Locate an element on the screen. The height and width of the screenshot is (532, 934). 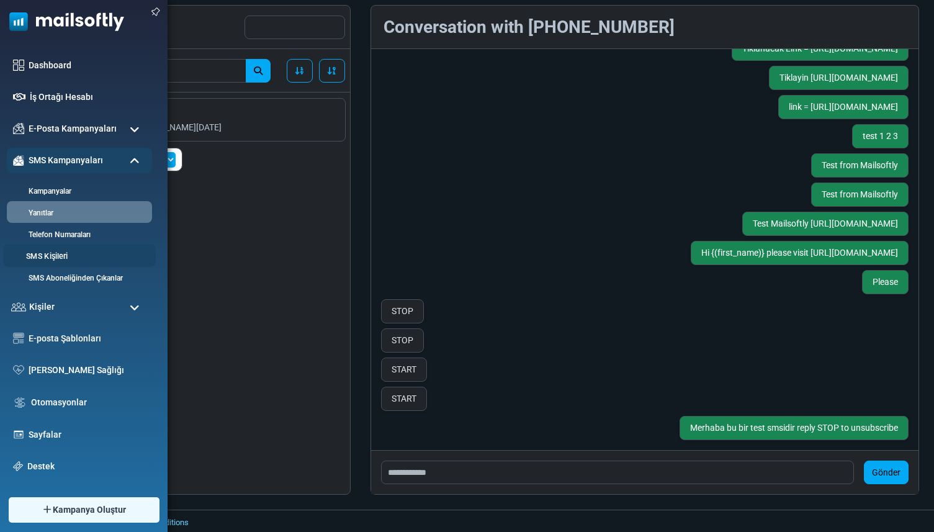
div: Please is located at coordinates (885, 282).